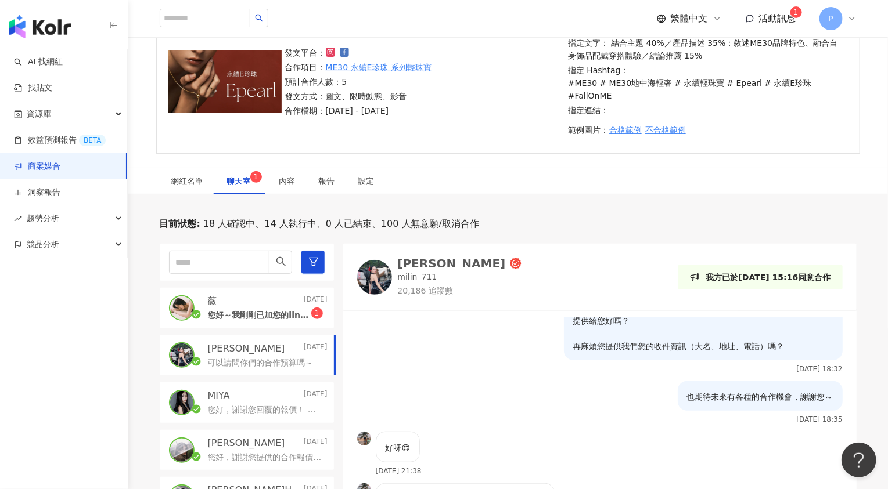 This screenshot has height=489, width=888. I want to click on a: 效益預測報告BETA, so click(60, 140).